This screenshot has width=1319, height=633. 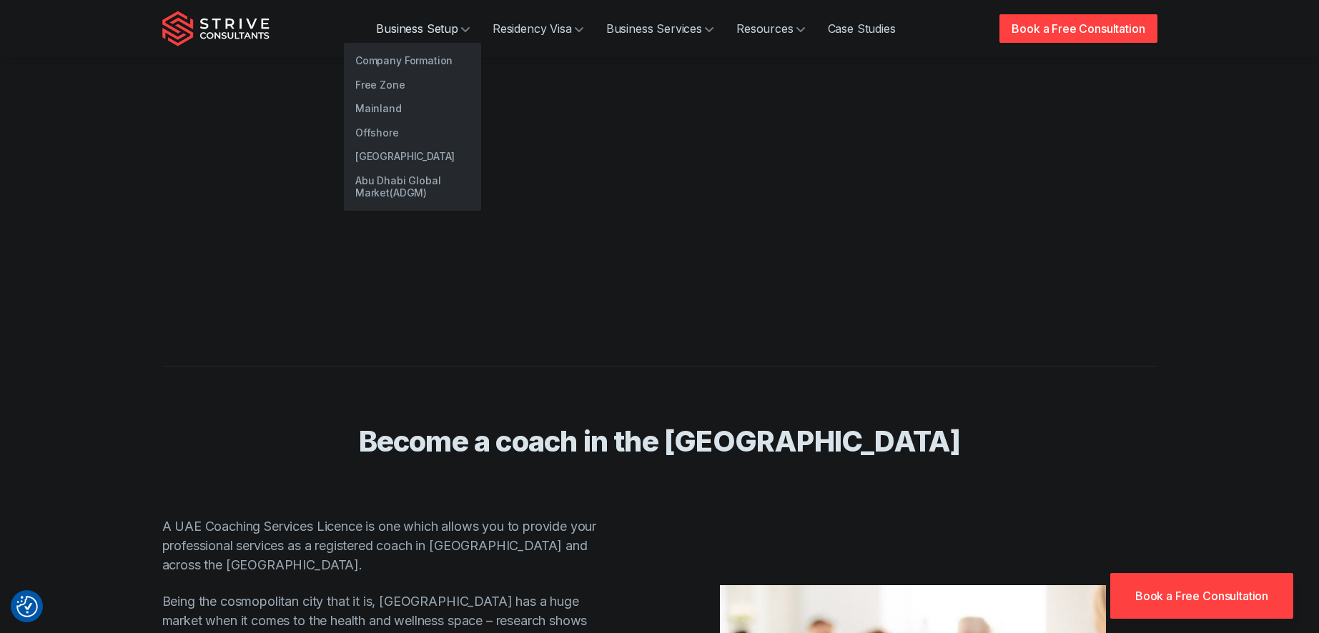 I want to click on a: Abu Dhabi Global Market(ADGM), so click(x=412, y=187).